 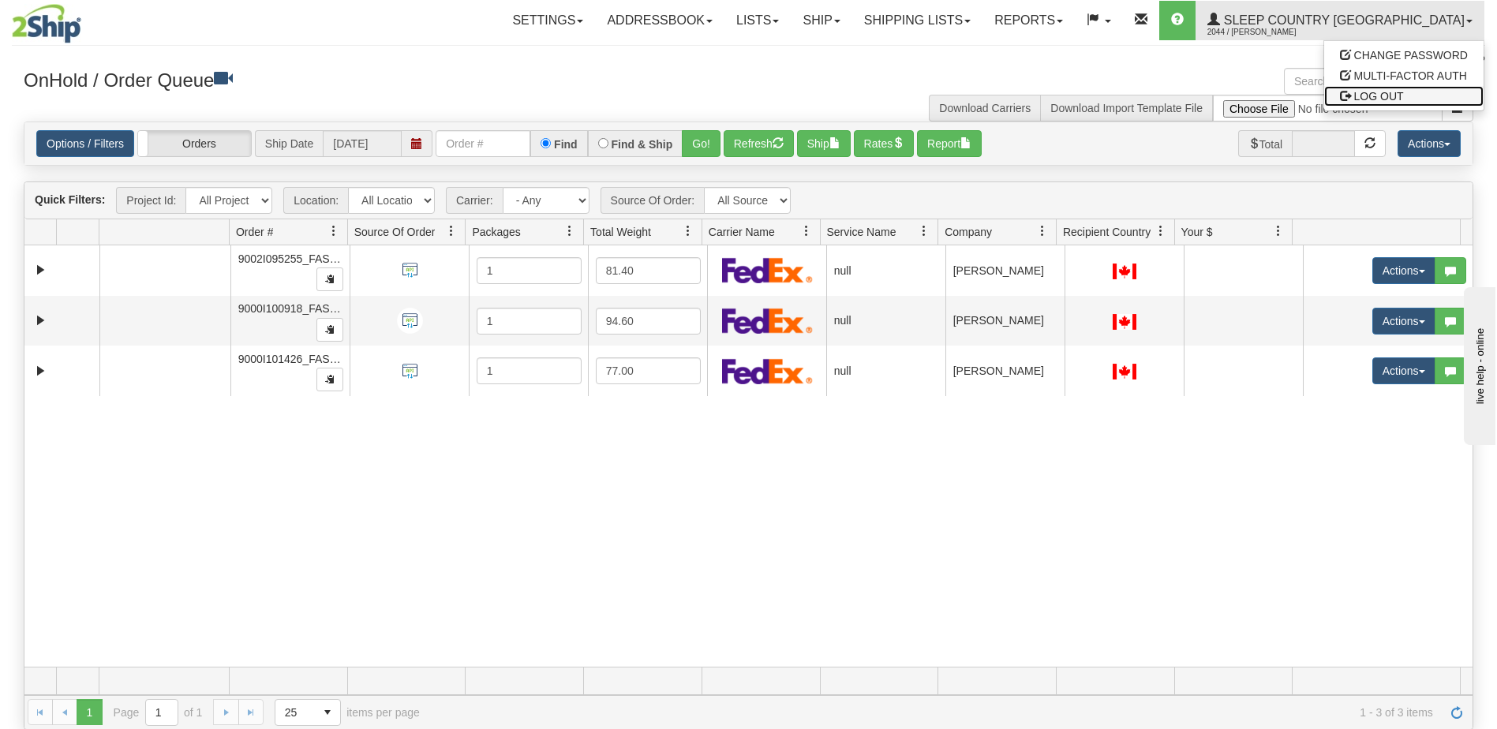 What do you see at coordinates (334, 231) in the screenshot?
I see `a: Order # filter column settings` at bounding box center [334, 231].